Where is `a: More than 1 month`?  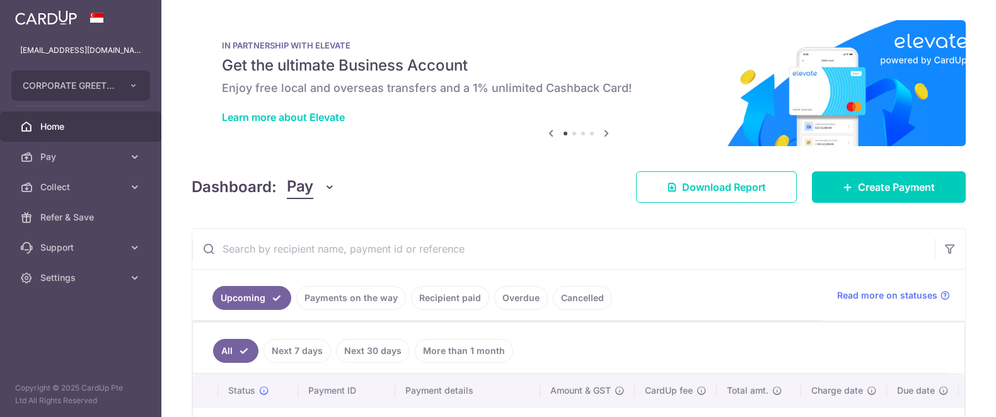
a: More than 1 month is located at coordinates (464, 351).